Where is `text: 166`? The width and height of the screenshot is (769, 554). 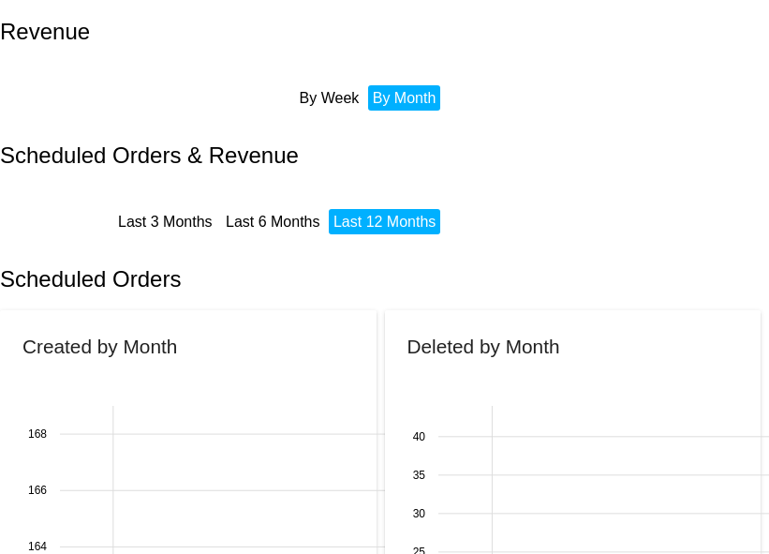
text: 166 is located at coordinates (37, 491).